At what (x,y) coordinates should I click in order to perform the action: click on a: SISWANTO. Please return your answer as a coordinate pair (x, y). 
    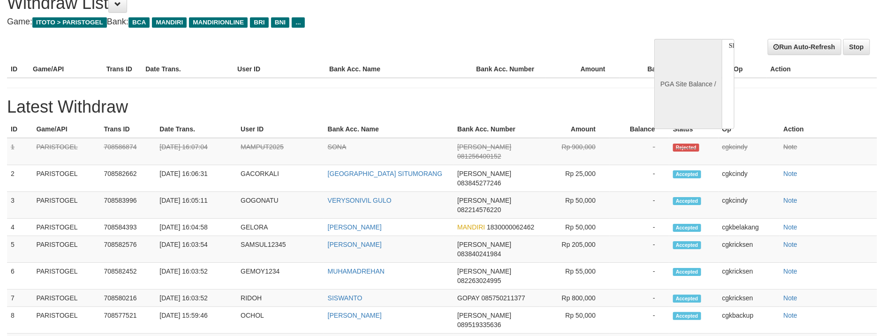
    Looking at the image, I should click on (345, 298).